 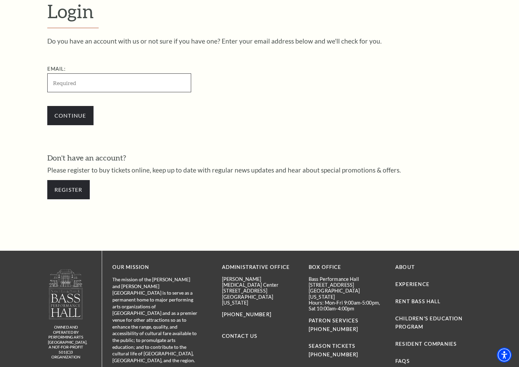 I want to click on a: Resident Companies, so click(x=426, y=343).